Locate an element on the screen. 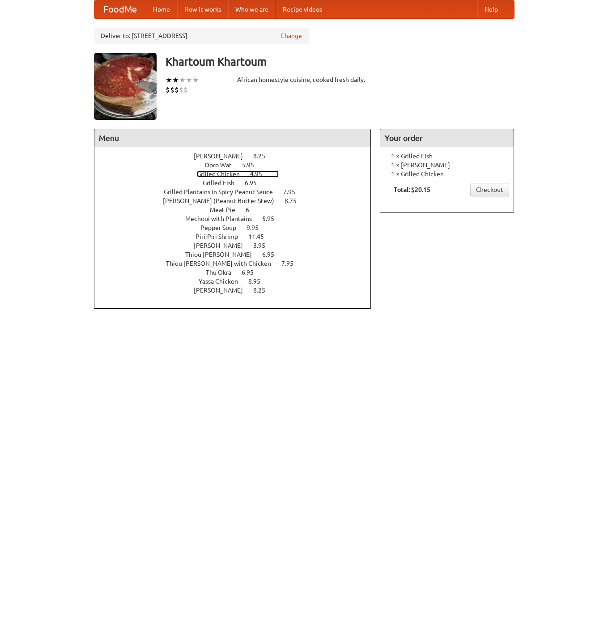  span: 4.95 is located at coordinates (260, 174).